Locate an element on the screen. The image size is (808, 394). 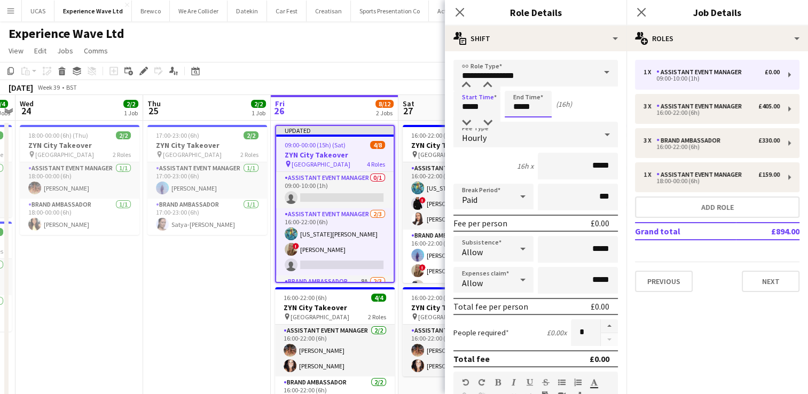
div: 16:00-22:00 (6h) is located at coordinates (711, 113).